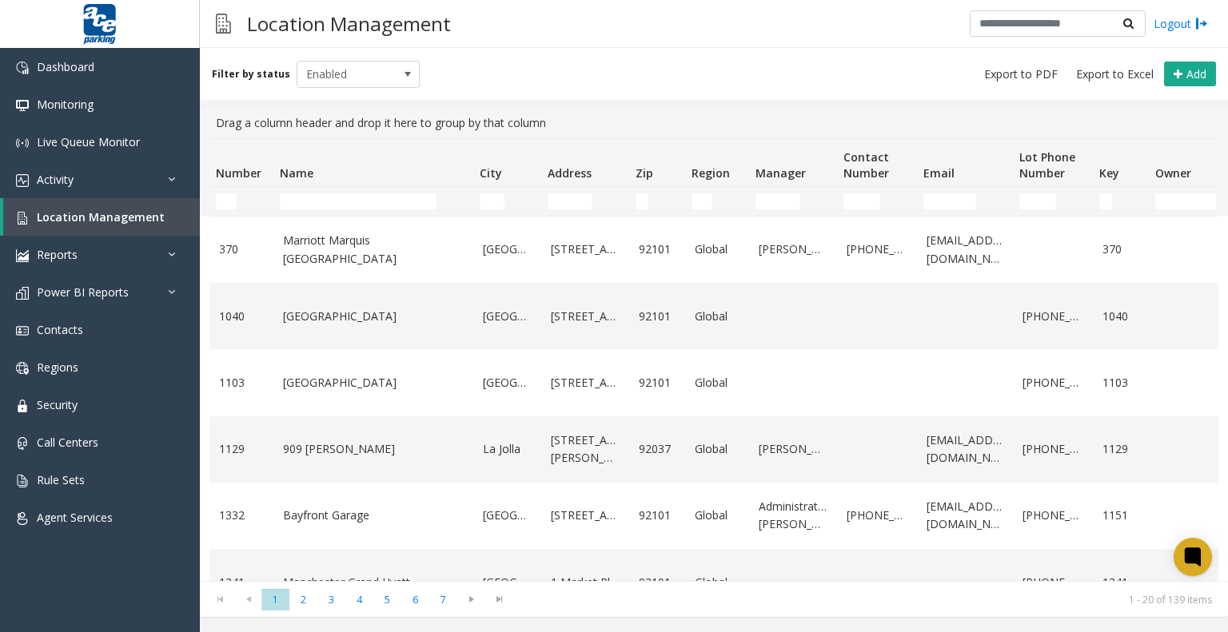 The width and height of the screenshot is (1228, 632). What do you see at coordinates (61, 480) in the screenshot?
I see `span: Rule Sets` at bounding box center [61, 480].